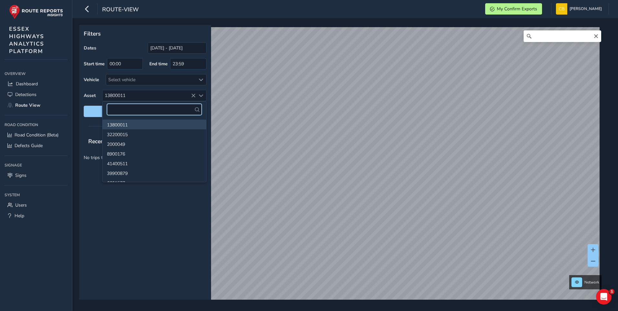  Describe the element at coordinates (36, 84) in the screenshot. I see `a: Dashboard` at that location.